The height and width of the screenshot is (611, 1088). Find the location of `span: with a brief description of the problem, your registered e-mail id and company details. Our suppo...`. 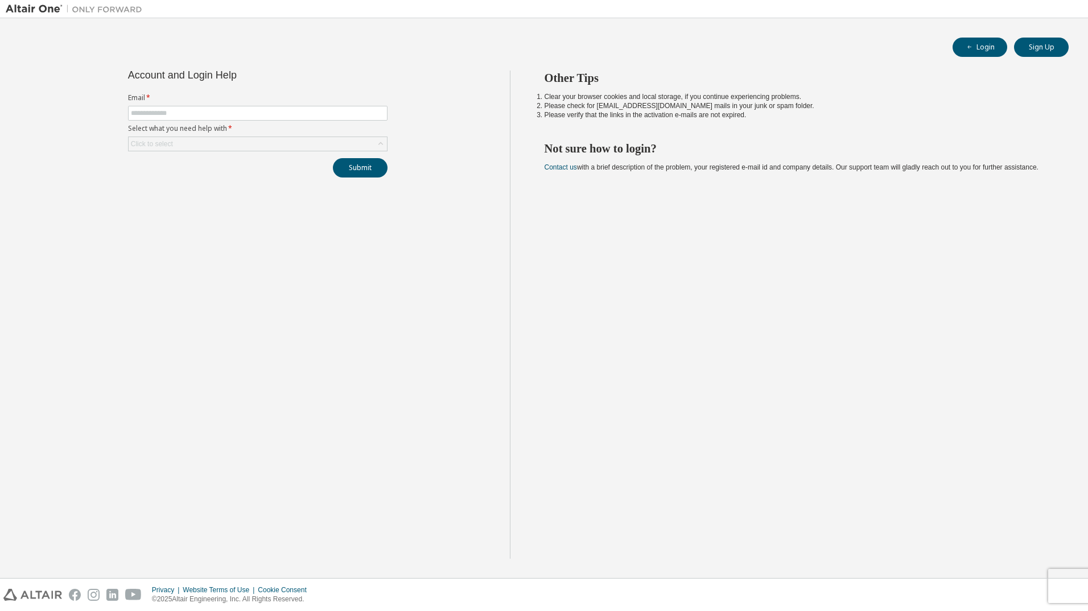

span: with a brief description of the problem, your registered e-mail id and company details. Our suppo... is located at coordinates (792, 167).